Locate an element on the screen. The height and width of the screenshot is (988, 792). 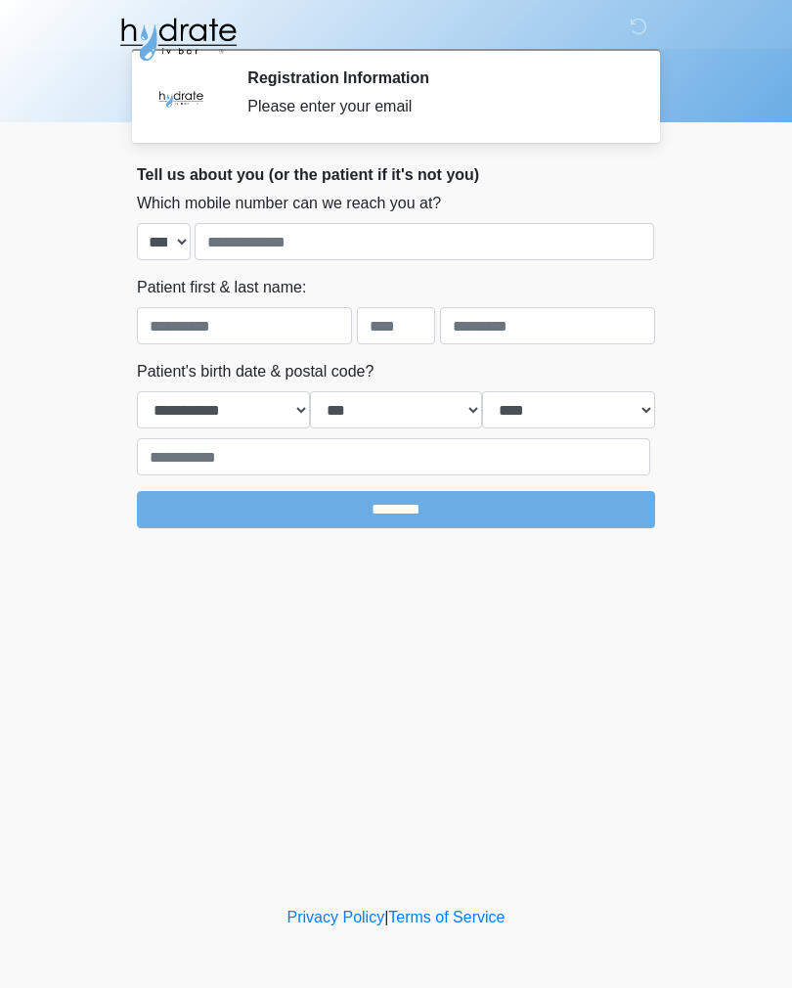
label: Which mobile number can we reach you at? is located at coordinates (288, 203).